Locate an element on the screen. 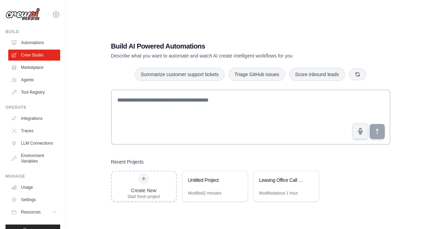  a: Integrations is located at coordinates (34, 118).